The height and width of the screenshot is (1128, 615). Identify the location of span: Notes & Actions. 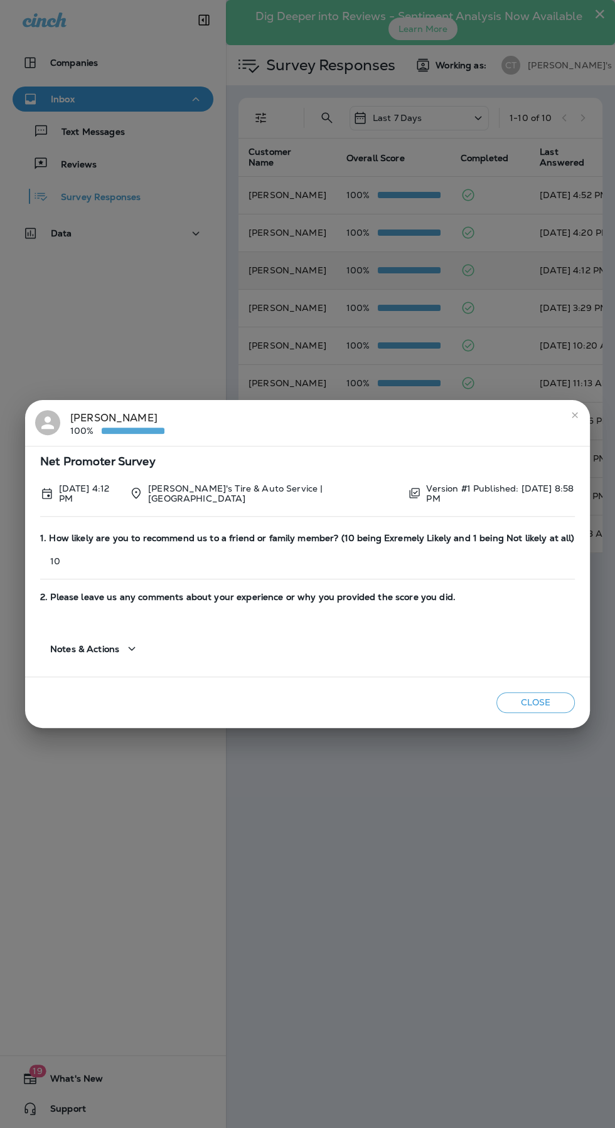
(85, 649).